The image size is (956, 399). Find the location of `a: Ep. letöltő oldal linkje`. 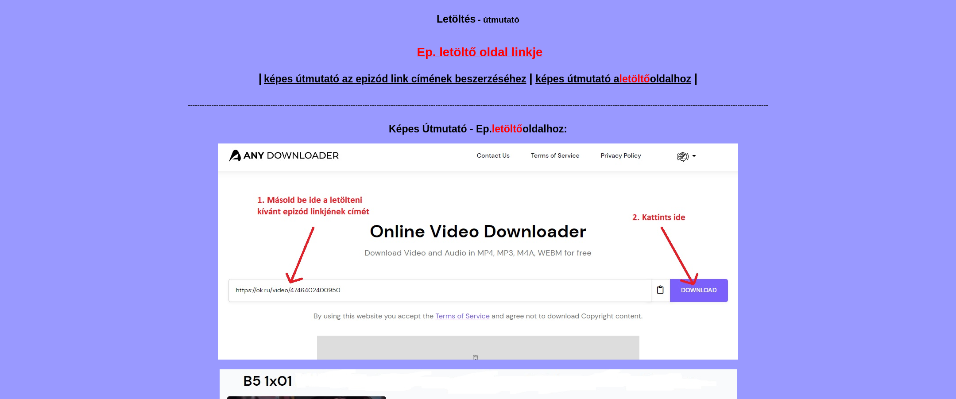

a: Ep. letöltő oldal linkje is located at coordinates (480, 54).